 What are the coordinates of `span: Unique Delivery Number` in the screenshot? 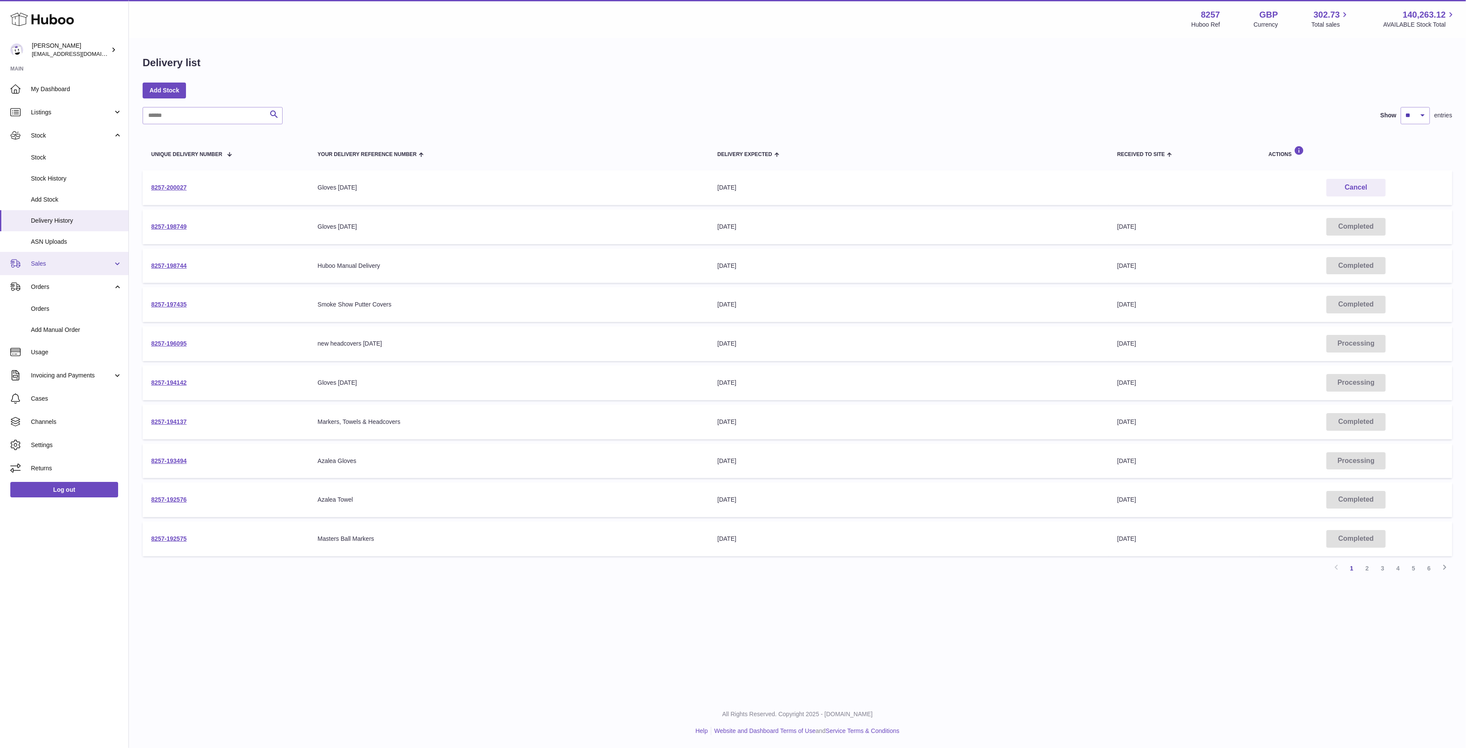 It's located at (186, 154).